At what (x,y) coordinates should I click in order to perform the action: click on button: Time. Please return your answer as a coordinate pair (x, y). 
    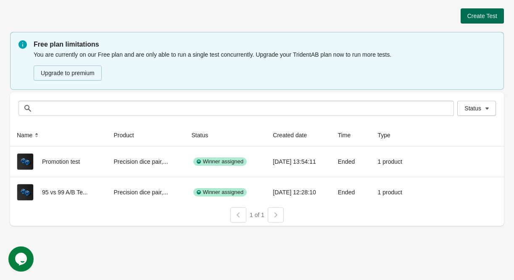
    Looking at the image, I should click on (348, 135).